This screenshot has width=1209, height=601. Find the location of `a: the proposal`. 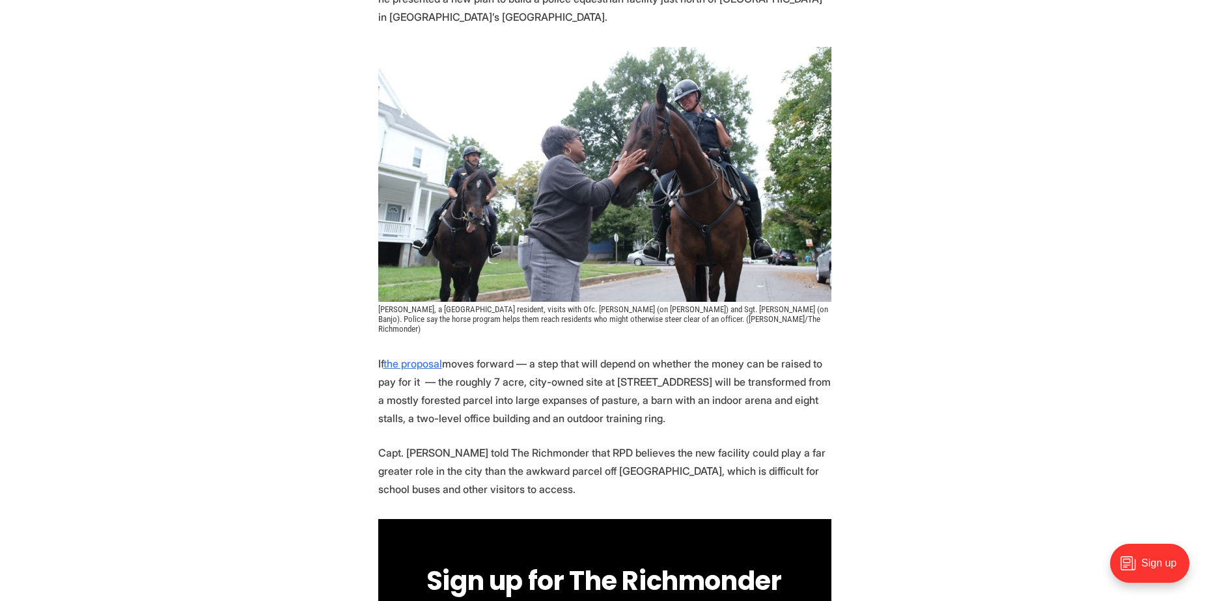

a: the proposal is located at coordinates (413, 364).